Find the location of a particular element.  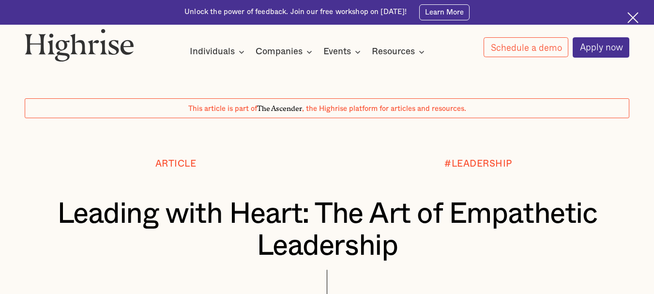

a: Learn More is located at coordinates (444, 12).